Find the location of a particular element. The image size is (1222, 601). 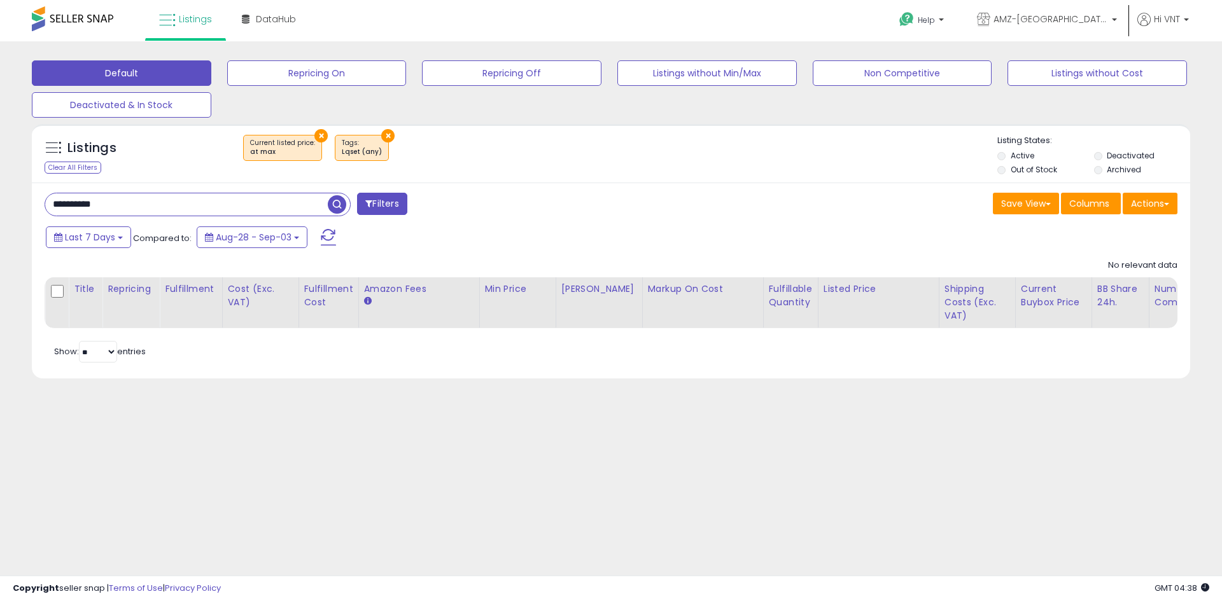

button: Default is located at coordinates (122, 73).